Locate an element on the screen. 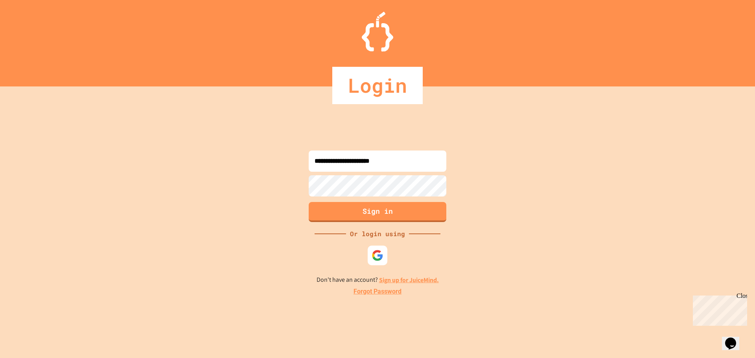 The height and width of the screenshot is (358, 755). div: Login is located at coordinates (378, 85).